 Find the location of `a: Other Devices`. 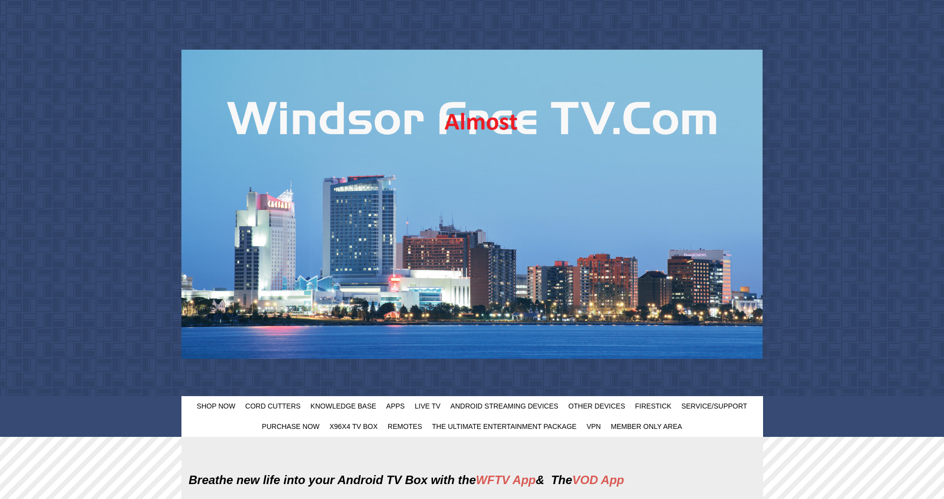

a: Other Devices is located at coordinates (596, 406).